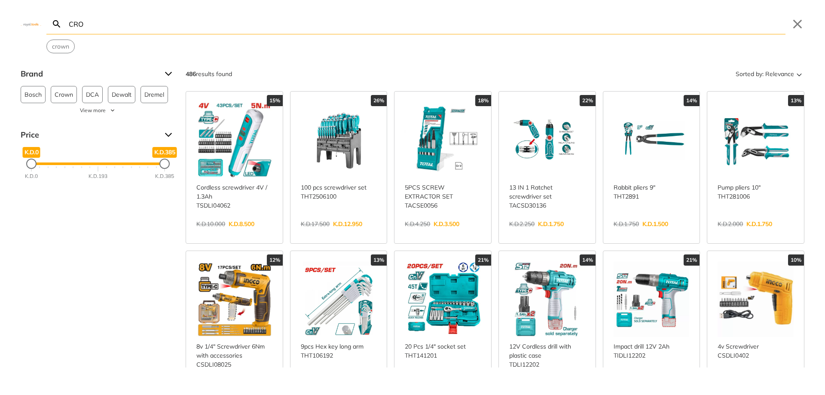 The height and width of the screenshot is (395, 825). What do you see at coordinates (33, 95) in the screenshot?
I see `button: Bosch` at bounding box center [33, 95].